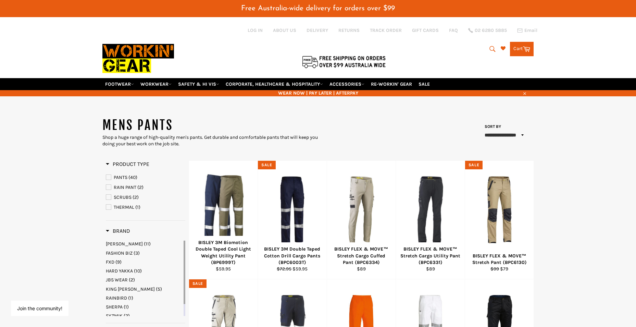  What do you see at coordinates (292, 255) in the screenshot?
I see `div: BISLEY 3M Double Taped Cotton Drill Cargo Pants (BPC6003T)` at bounding box center [292, 255].